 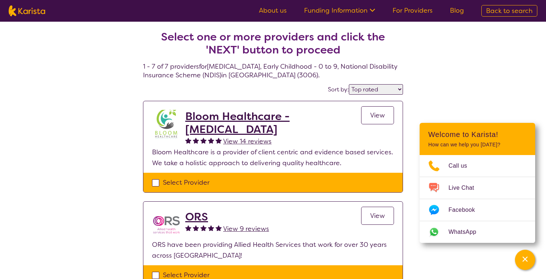 What do you see at coordinates (457, 10) in the screenshot?
I see `a: Blog` at bounding box center [457, 10].